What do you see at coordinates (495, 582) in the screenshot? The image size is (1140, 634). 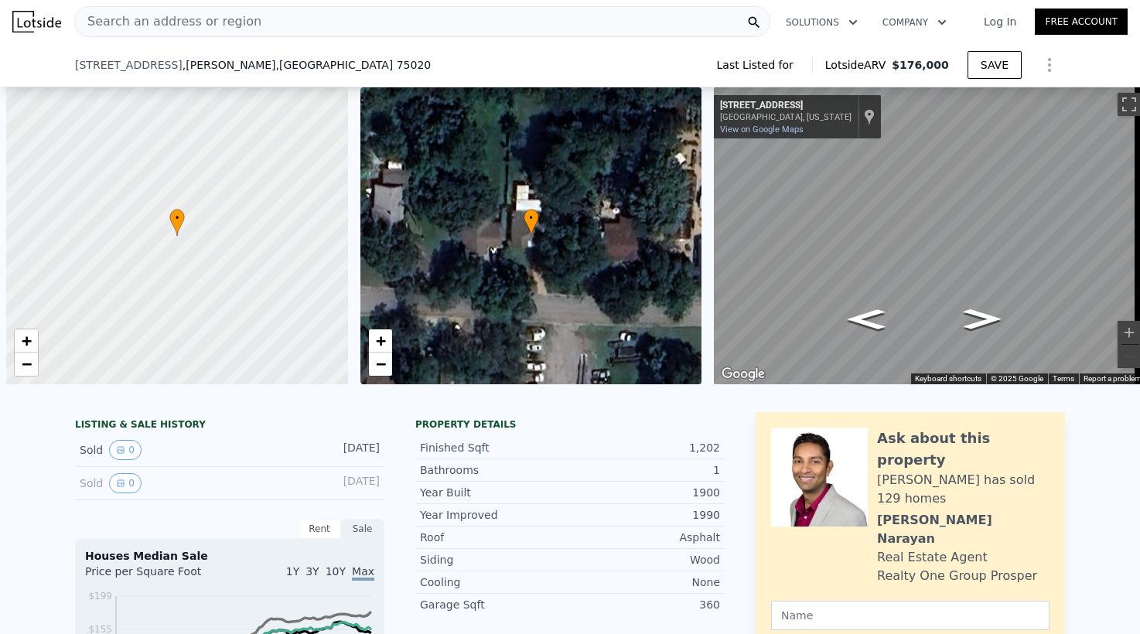 I see `div: Cooling` at bounding box center [495, 582].